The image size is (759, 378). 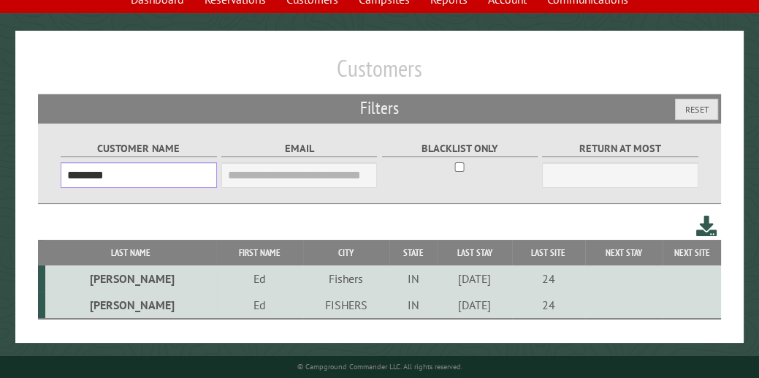 What do you see at coordinates (380, 366) in the screenshot?
I see `small: © Campground Commander LLC. All rights reserved.` at bounding box center [380, 366].